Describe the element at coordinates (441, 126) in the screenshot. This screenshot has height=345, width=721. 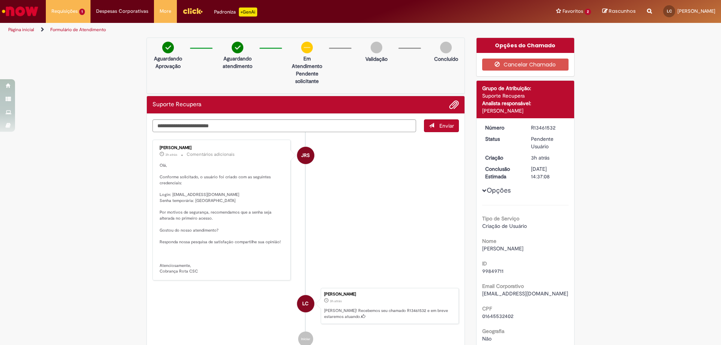
I see `button: Enviar` at that location.